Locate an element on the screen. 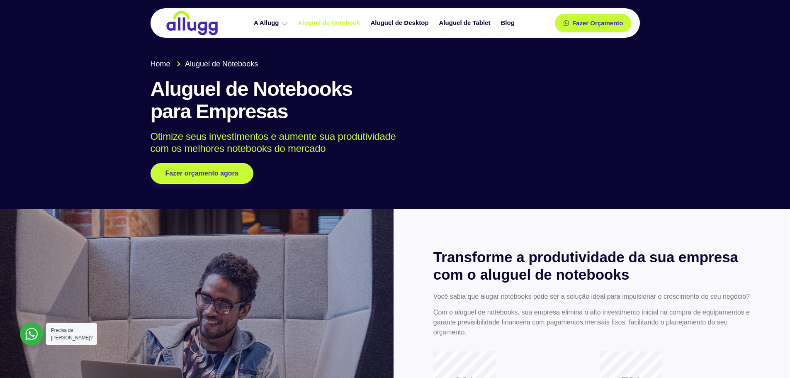 The width and height of the screenshot is (790, 378). p: Você sabia que alugar notebooks pode ser a solução ideal para impulsionar o crescimento do seu ne... is located at coordinates (592, 297).